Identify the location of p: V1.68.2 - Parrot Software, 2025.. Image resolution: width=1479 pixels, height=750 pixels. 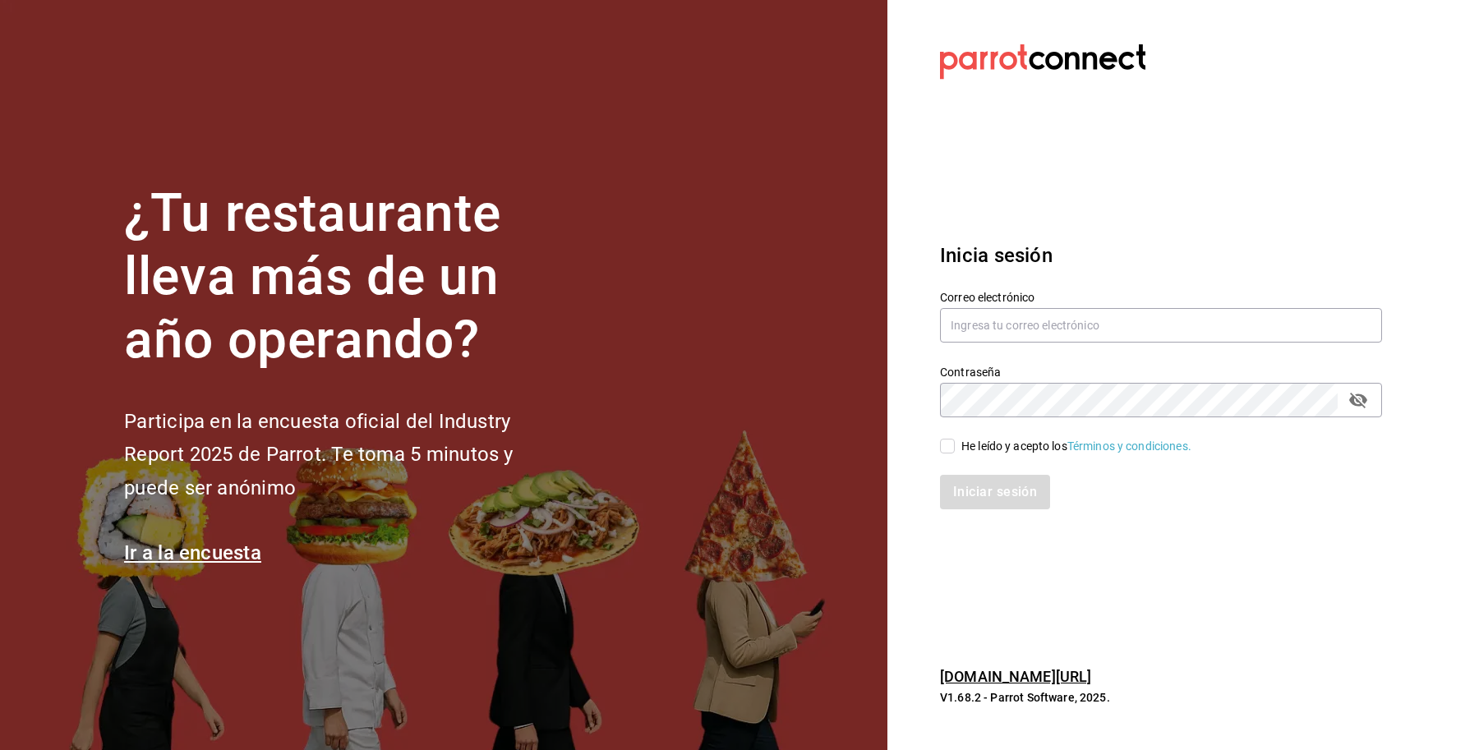
(1161, 698).